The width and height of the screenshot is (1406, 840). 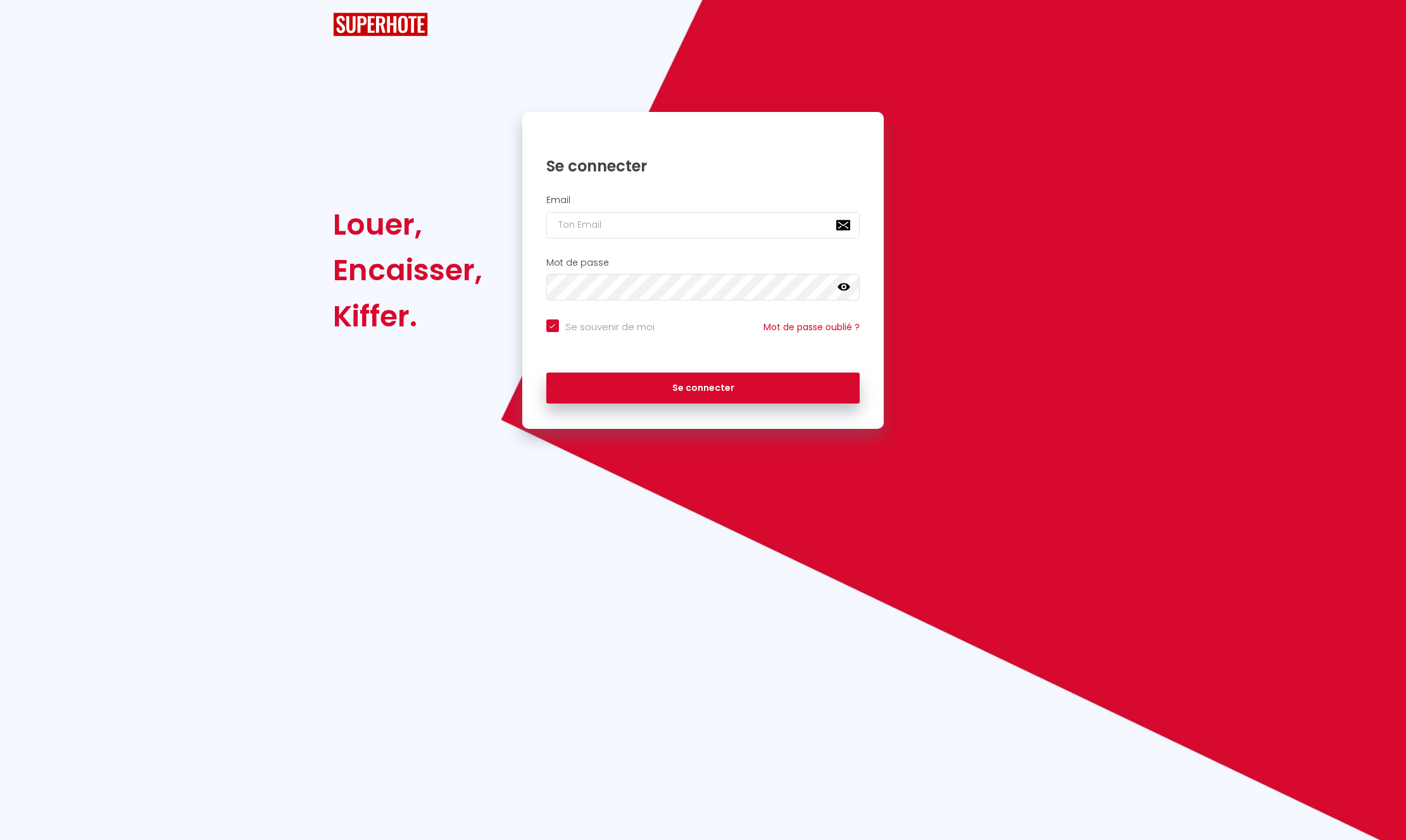 What do you see at coordinates (407, 316) in the screenshot?
I see `div: Kiffer.` at bounding box center [407, 316].